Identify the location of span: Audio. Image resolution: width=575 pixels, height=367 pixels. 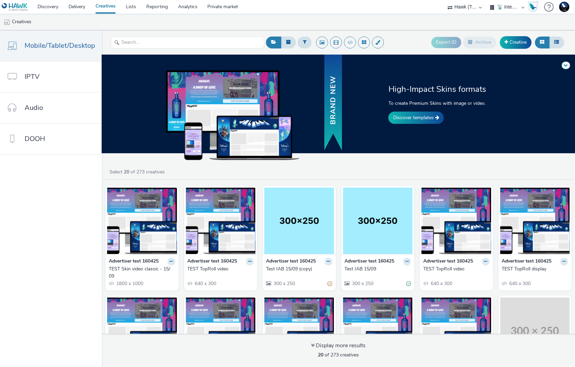
(34, 108).